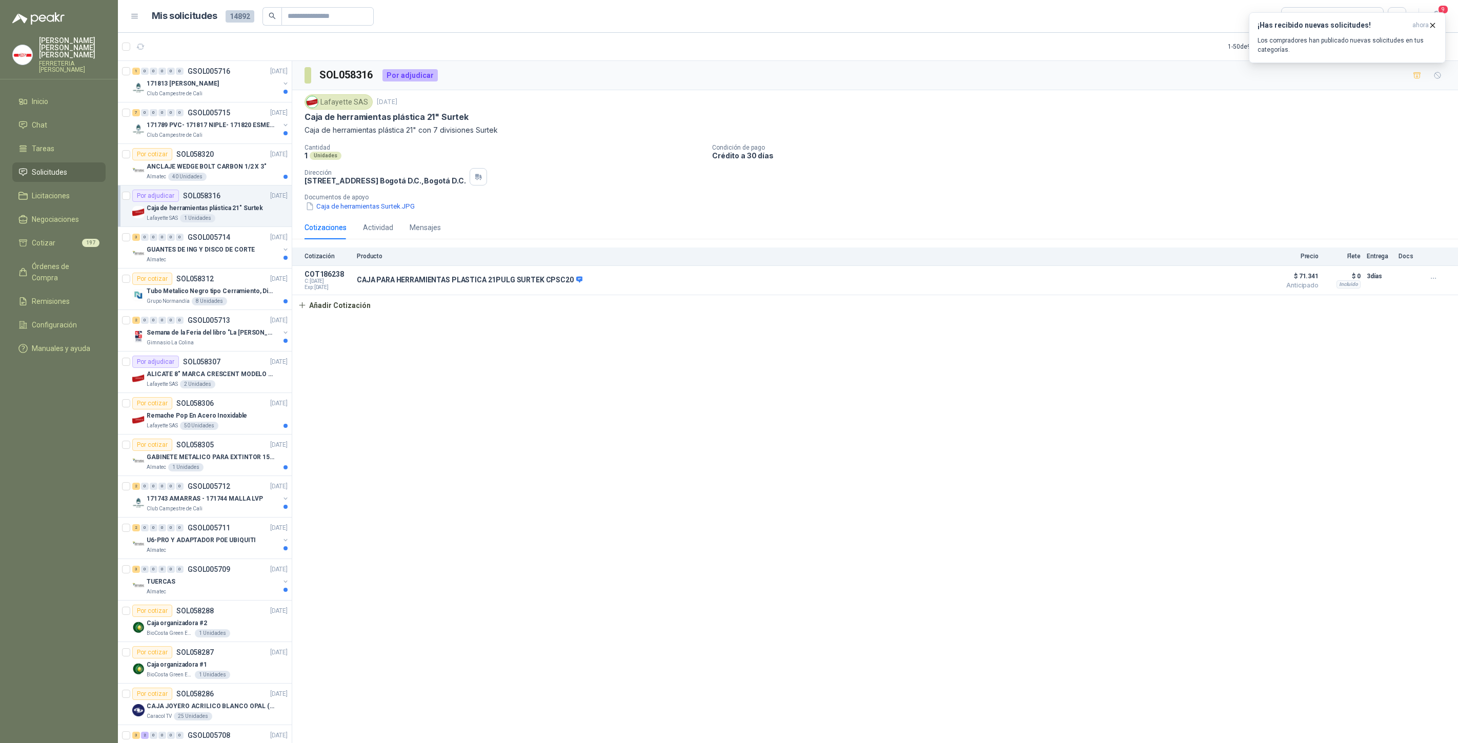  What do you see at coordinates (1343, 276) in the screenshot?
I see `p: $ 0` at bounding box center [1343, 276].